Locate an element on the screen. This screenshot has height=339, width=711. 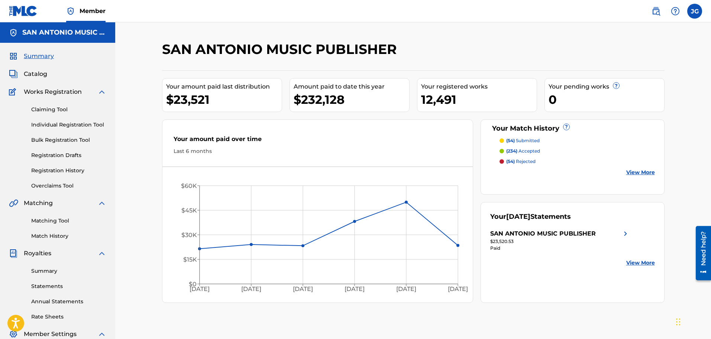
div: Drag is located at coordinates (679, 322).